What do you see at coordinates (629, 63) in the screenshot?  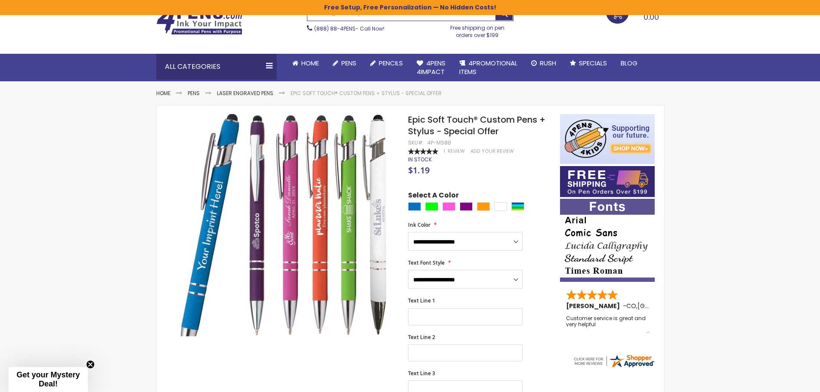 I see `span: Blog` at bounding box center [629, 63].